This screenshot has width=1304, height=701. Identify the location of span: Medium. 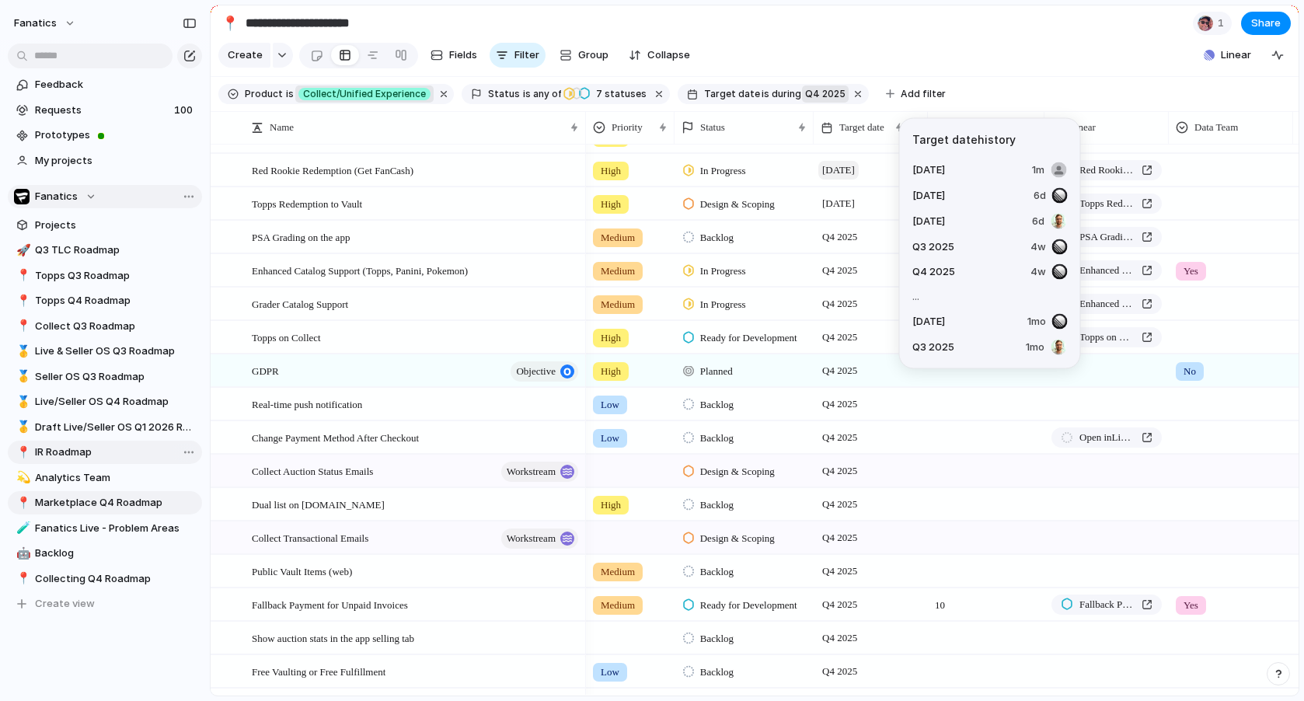
(618, 305).